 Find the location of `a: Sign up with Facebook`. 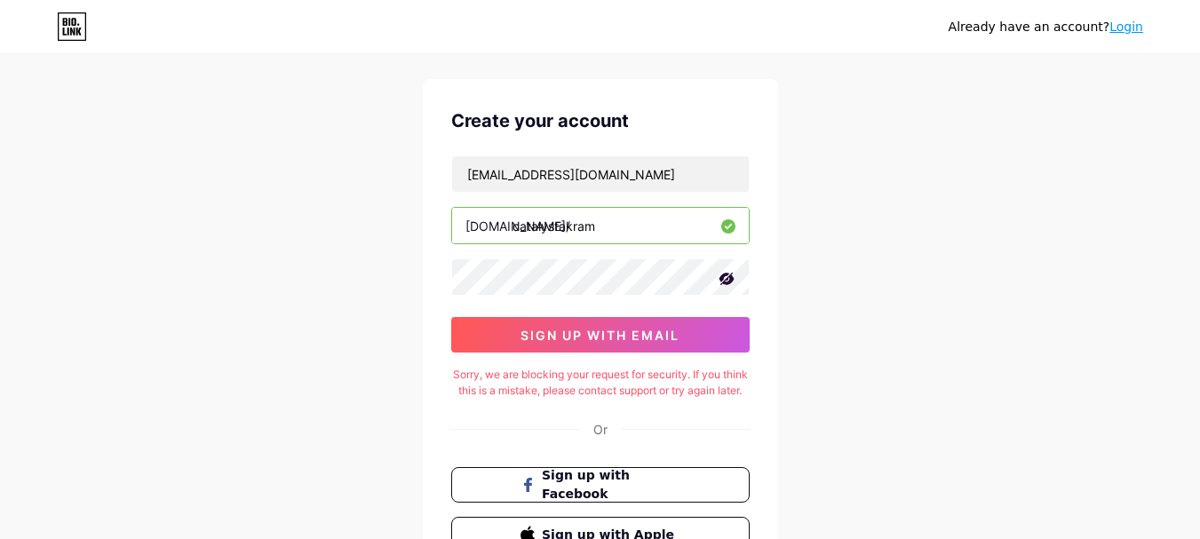

a: Sign up with Facebook is located at coordinates (600, 485).